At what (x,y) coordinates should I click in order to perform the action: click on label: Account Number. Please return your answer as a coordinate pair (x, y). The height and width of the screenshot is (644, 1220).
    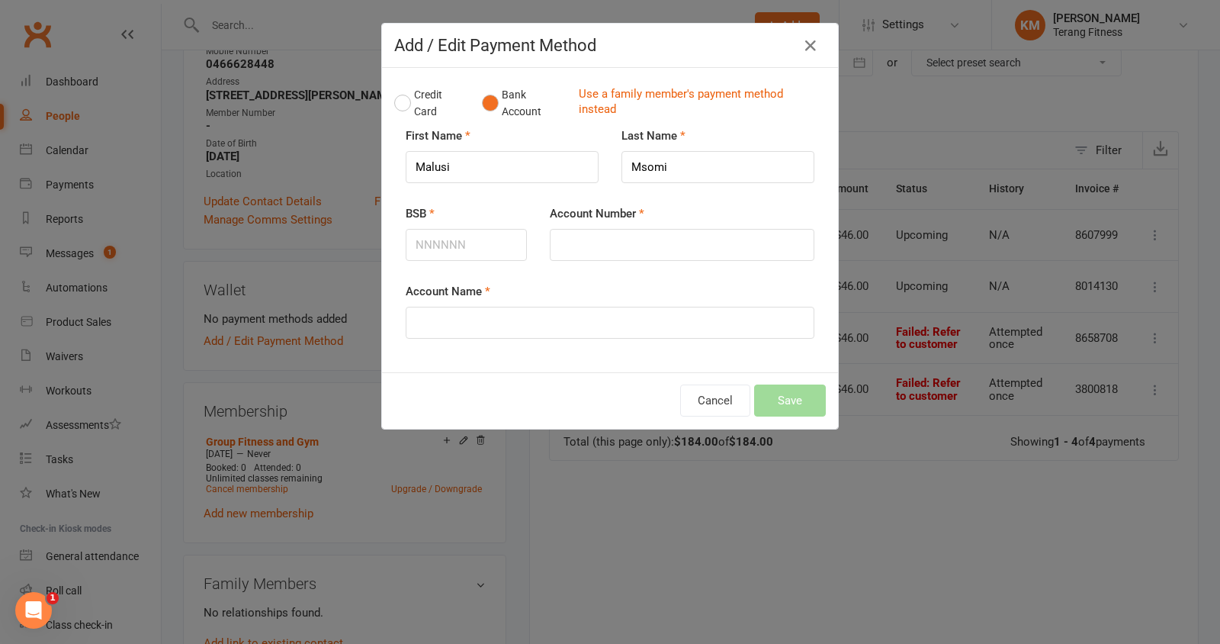
    Looking at the image, I should click on (597, 214).